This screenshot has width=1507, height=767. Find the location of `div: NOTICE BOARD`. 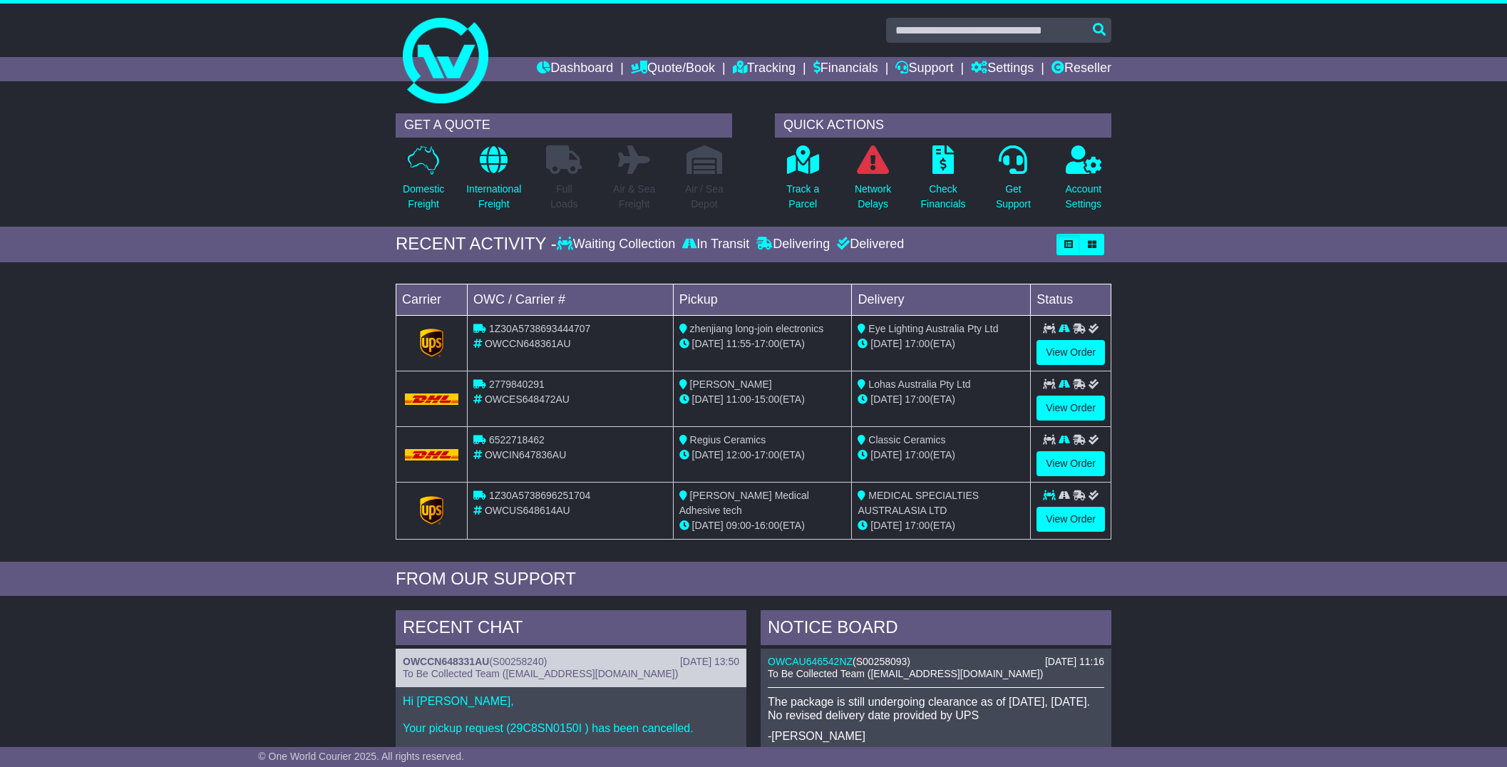

div: NOTICE BOARD is located at coordinates (936, 630).